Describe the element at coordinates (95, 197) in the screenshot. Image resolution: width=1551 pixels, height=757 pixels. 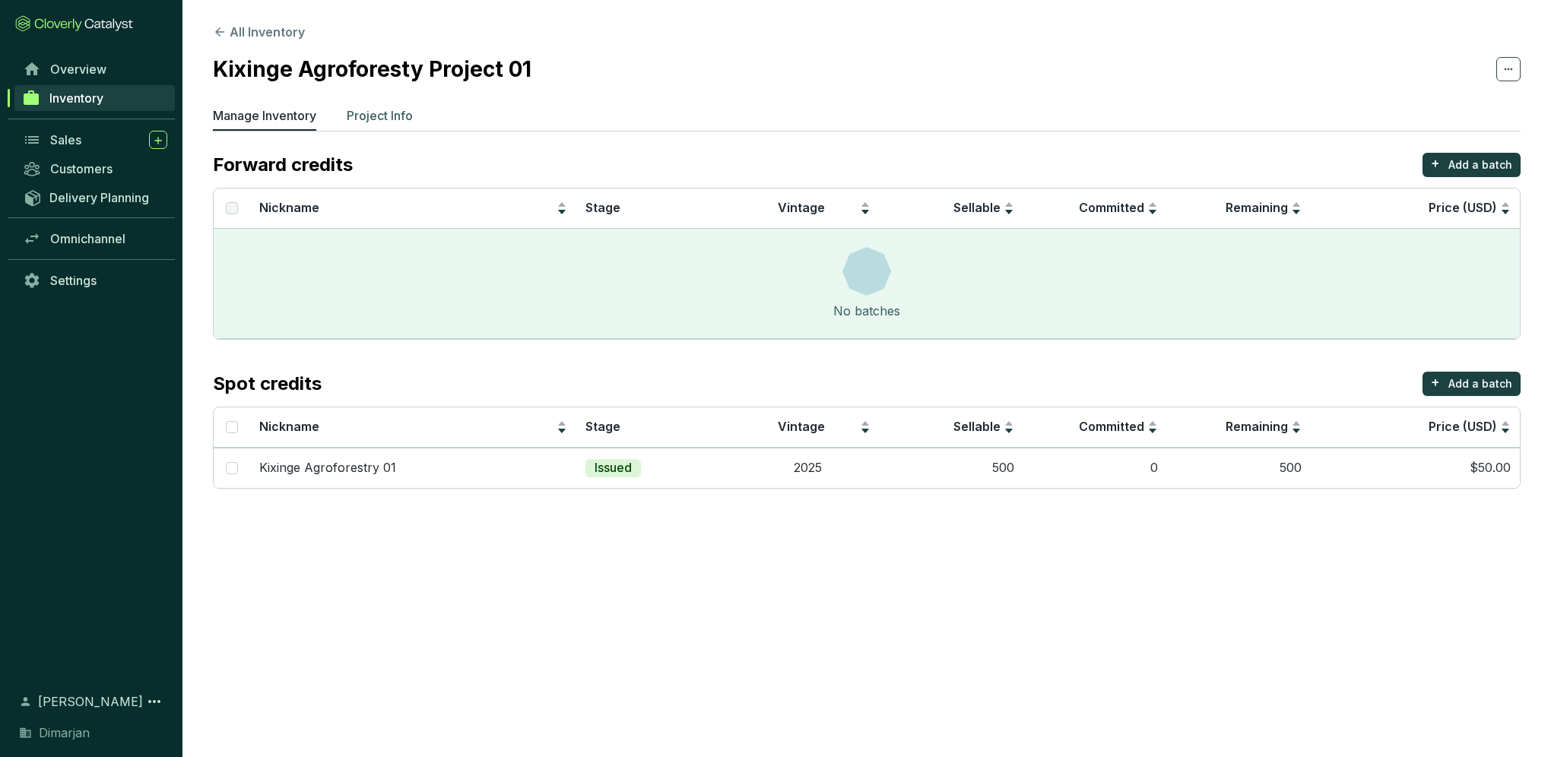
I see `a: Delivery Planning` at that location.